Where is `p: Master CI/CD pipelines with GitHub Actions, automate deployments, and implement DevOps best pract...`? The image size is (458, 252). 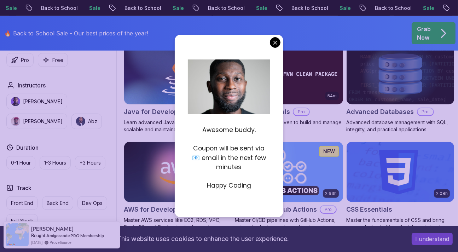
p: Master CI/CD pipelines with GitHub Actions, automate deployments, and implement DevOps best pract... is located at coordinates (289, 227).